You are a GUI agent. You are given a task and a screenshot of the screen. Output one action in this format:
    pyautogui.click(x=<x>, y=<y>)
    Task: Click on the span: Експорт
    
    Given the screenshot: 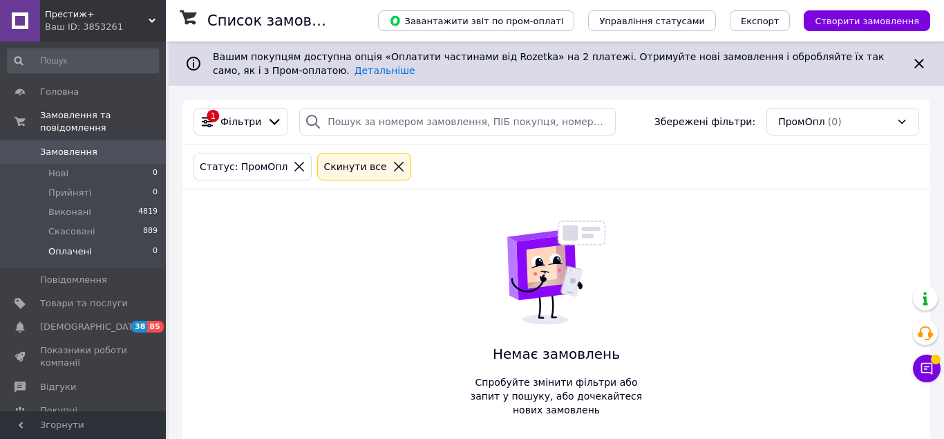 What is the action you would take?
    pyautogui.click(x=760, y=21)
    